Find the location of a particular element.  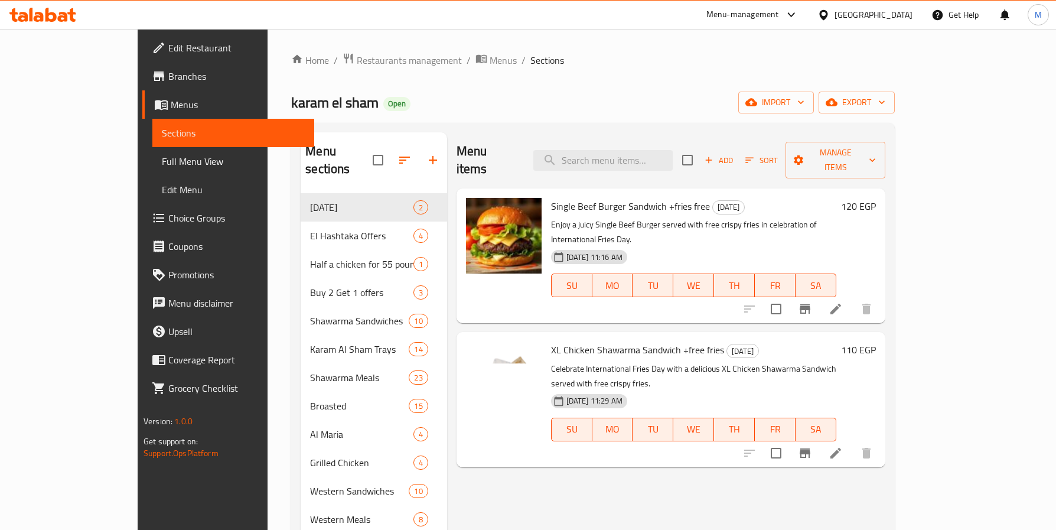

span: Version: is located at coordinates (158, 421).